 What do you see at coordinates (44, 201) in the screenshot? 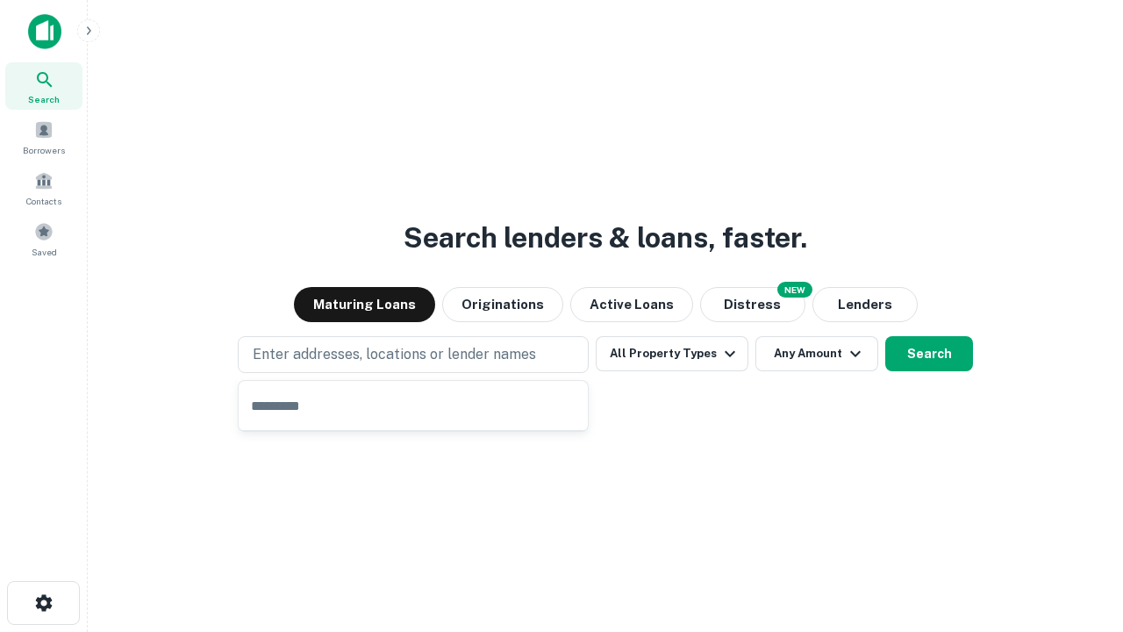
I see `span: Contacts` at bounding box center [44, 201].